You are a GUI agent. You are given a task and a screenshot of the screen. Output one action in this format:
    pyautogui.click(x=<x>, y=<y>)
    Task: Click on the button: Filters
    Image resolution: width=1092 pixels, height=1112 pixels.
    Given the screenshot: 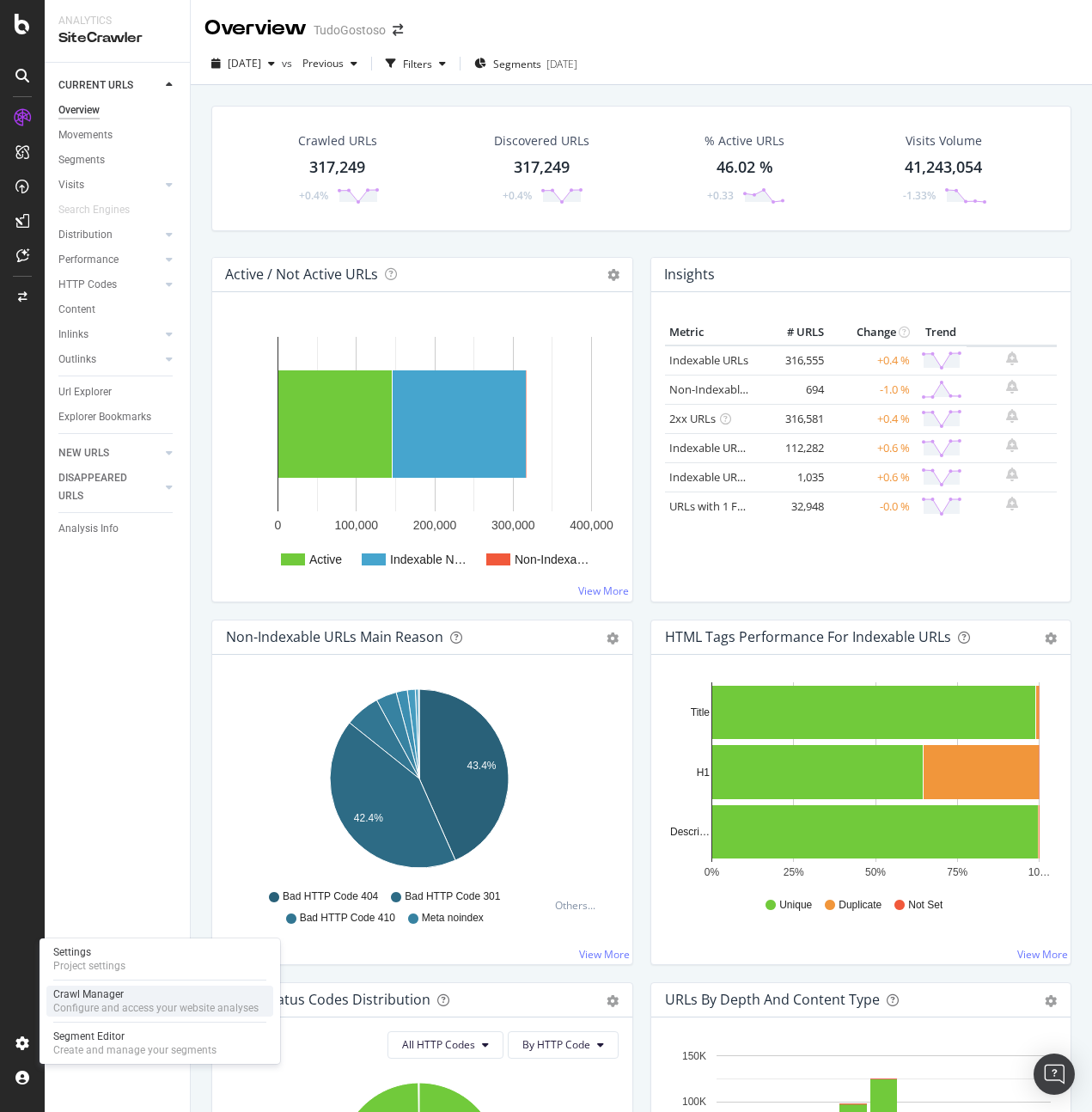 What is the action you would take?
    pyautogui.click(x=416, y=64)
    